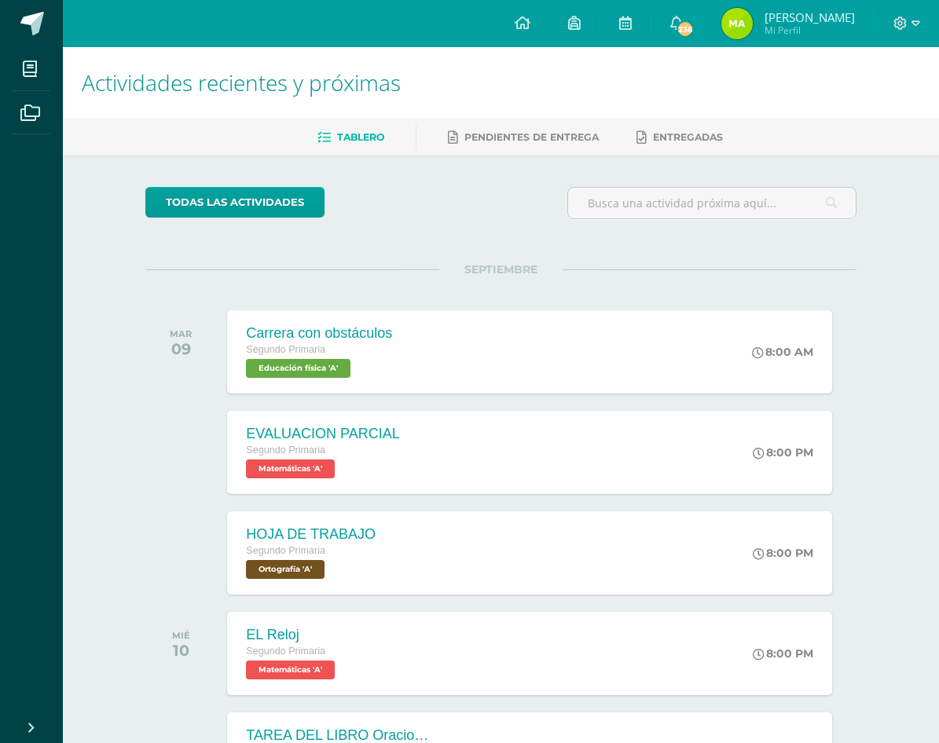 Image resolution: width=939 pixels, height=743 pixels. Describe the element at coordinates (783, 352) in the screenshot. I see `div: 8:00 AM` at that location.